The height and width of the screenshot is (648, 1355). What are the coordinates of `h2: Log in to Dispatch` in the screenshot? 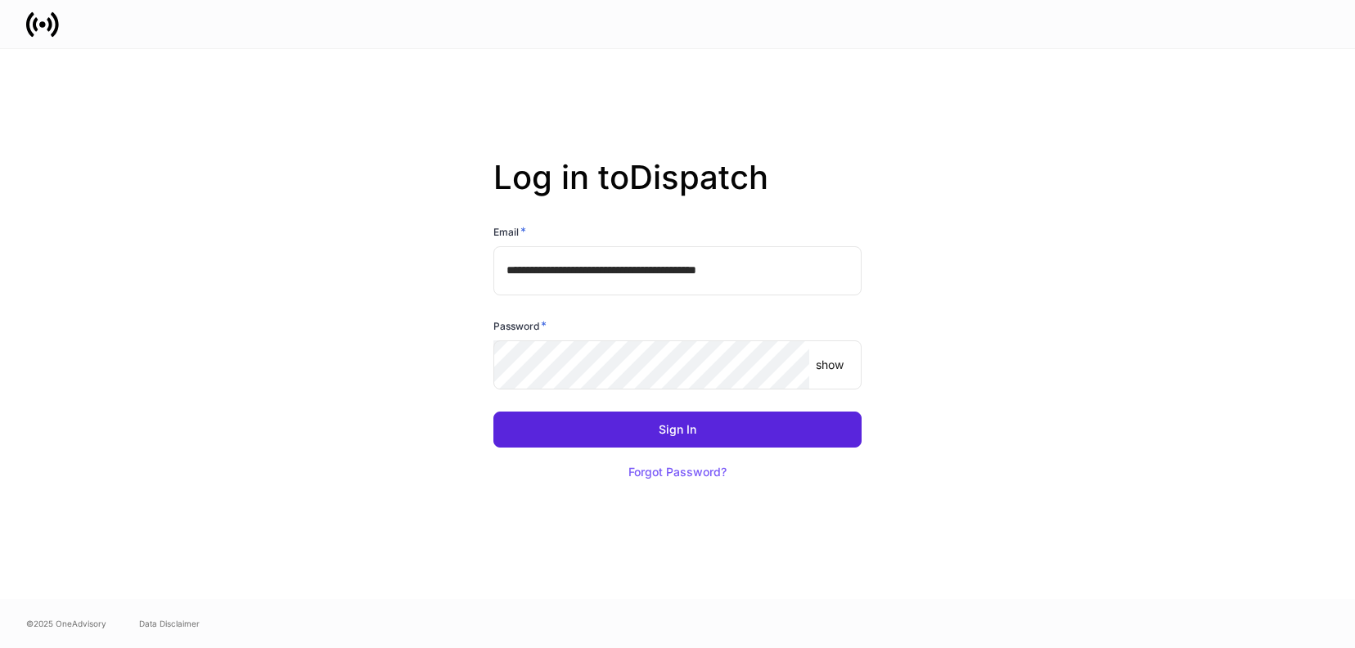 It's located at (678, 191).